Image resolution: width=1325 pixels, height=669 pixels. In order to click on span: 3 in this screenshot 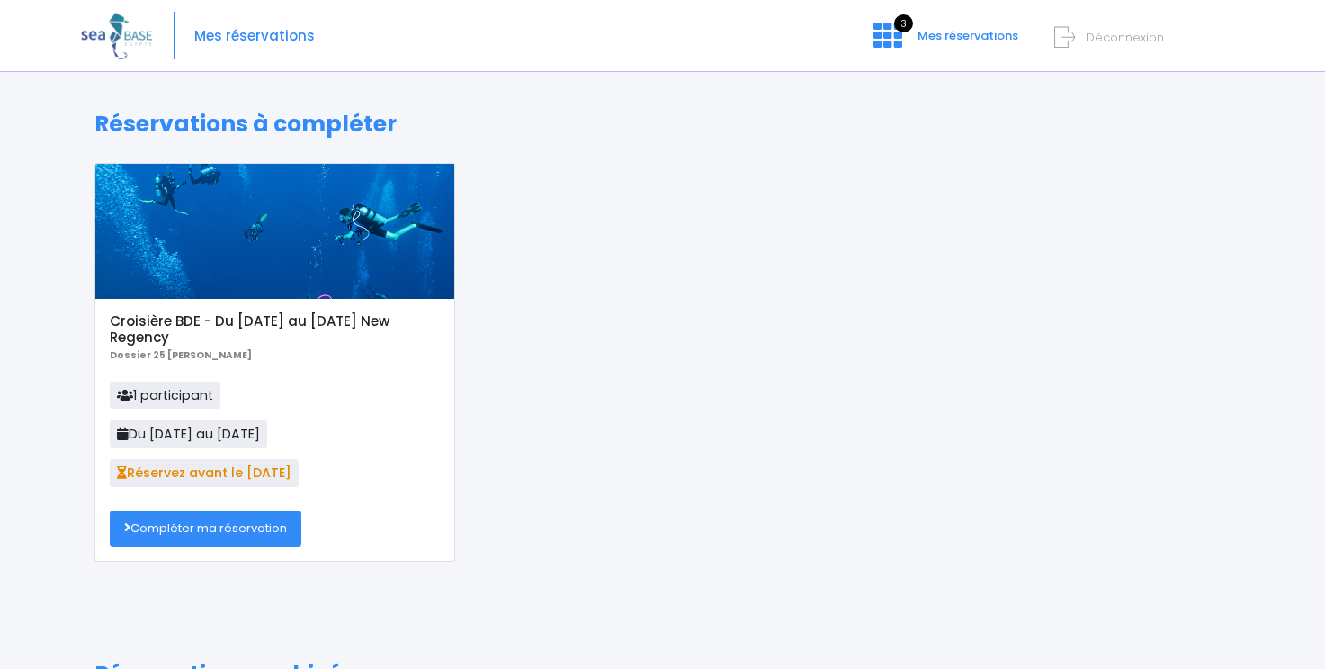, I will do `click(903, 23)`.